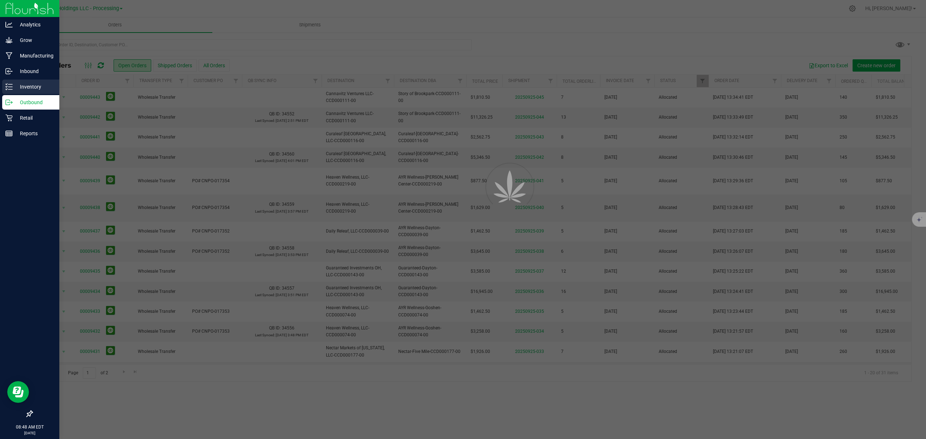 The image size is (926, 439). Describe the element at coordinates (30, 427) in the screenshot. I see `p: 08:48 AM EDT` at that location.